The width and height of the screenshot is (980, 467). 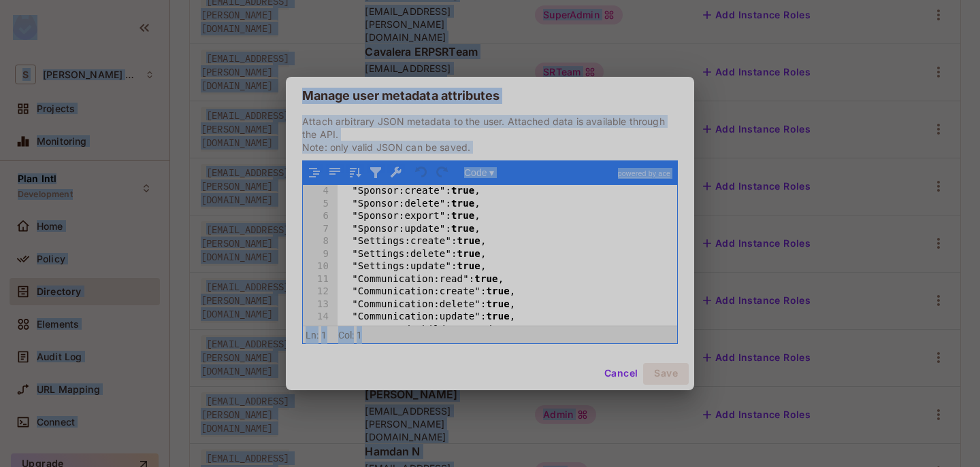 I want to click on p: Attach arbitrary JSON metadata to the user. Attached data is available through the API. Note: onl..., so click(x=490, y=134).